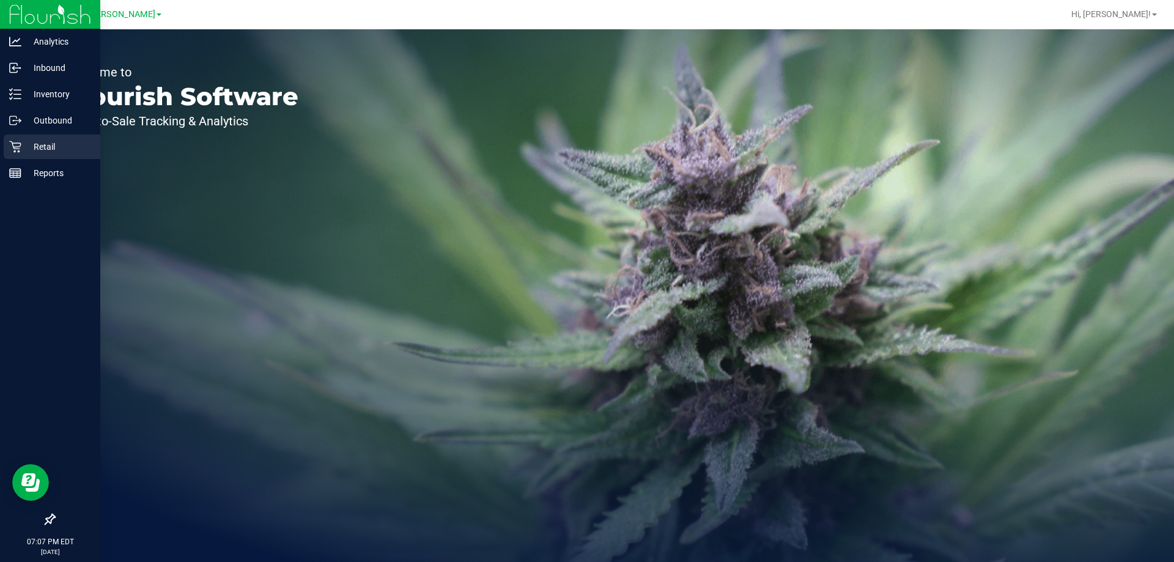  Describe the element at coordinates (58, 94) in the screenshot. I see `p: Inventory` at that location.